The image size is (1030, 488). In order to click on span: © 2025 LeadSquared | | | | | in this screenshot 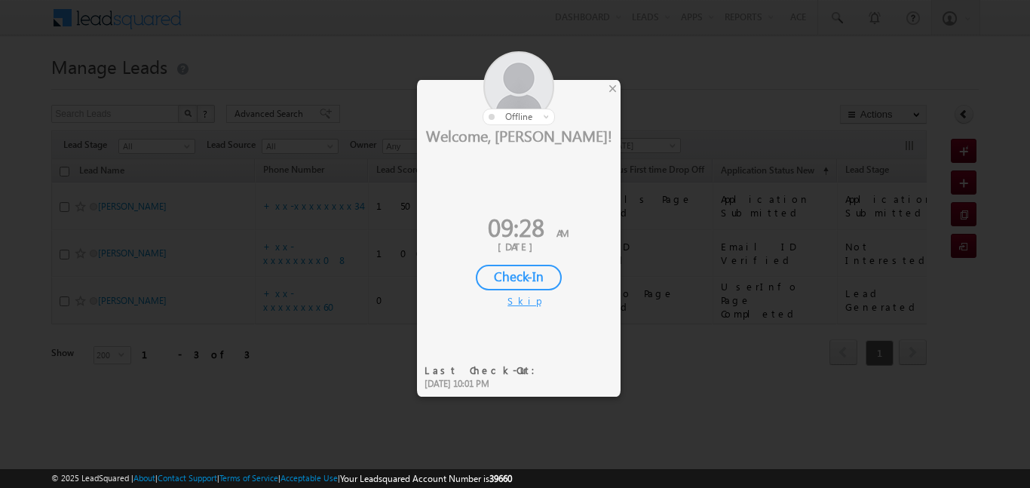, I will do `click(281, 478)`.